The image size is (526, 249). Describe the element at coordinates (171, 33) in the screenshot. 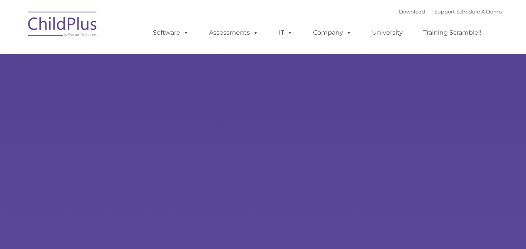

I see `a: Software` at that location.